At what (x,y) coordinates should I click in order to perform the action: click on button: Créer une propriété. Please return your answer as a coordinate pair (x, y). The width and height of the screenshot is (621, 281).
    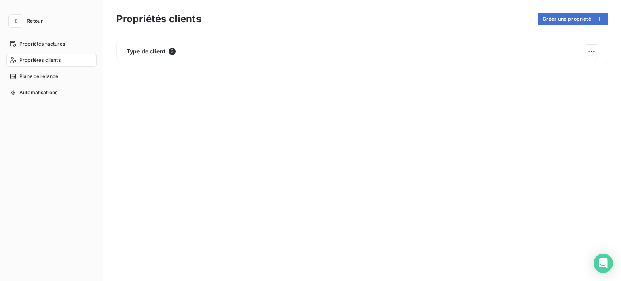
    Looking at the image, I should click on (573, 19).